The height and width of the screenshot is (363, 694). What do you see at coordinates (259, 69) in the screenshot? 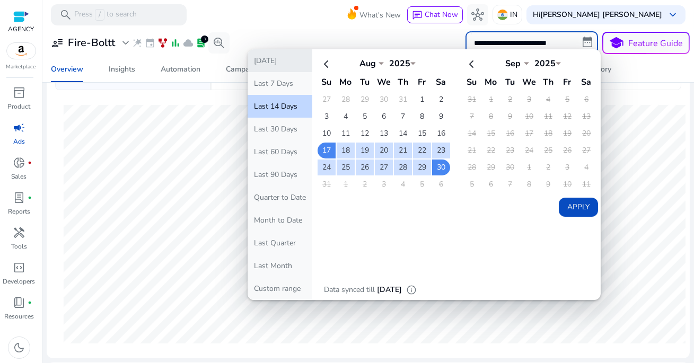
I see `div: Campaign Manager` at bounding box center [259, 69].